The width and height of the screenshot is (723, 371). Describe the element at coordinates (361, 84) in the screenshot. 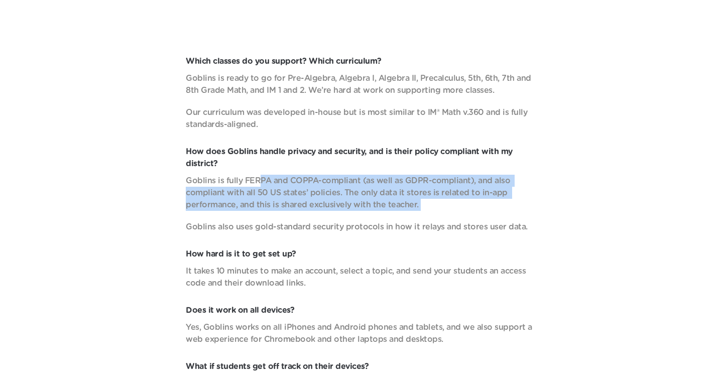

I see `p: Goblins is ready to go for Pre-Algebra, Algebra I, Algebra II, Precalculus, 5th, 6th, 7th and 8th...` at that location.